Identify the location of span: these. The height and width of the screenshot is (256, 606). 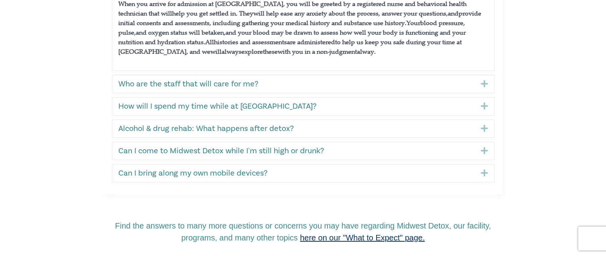
(270, 51).